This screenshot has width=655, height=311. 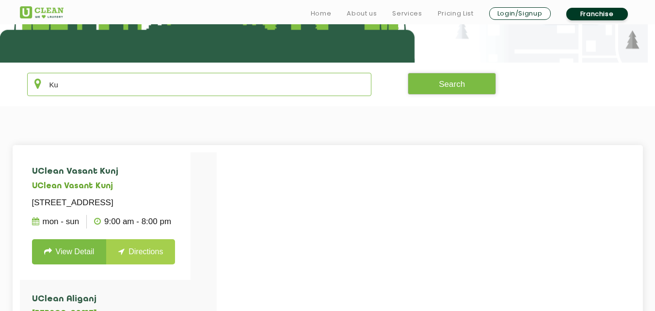 What do you see at coordinates (105, 172) in the screenshot?
I see `h4: UClean Vasant Kunj` at bounding box center [105, 172].